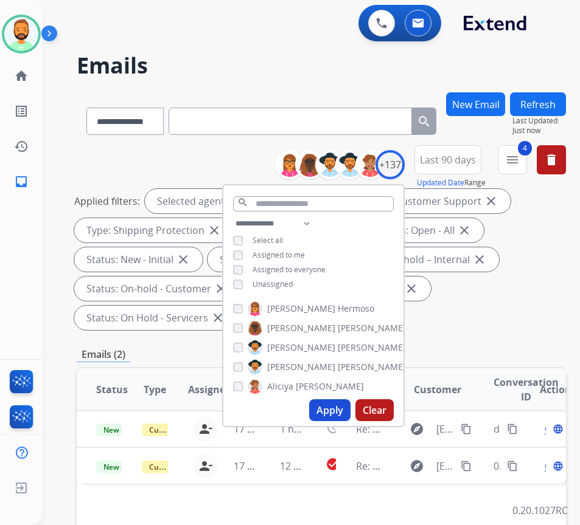  I want to click on div: Status: New - Initial, so click(138, 260).